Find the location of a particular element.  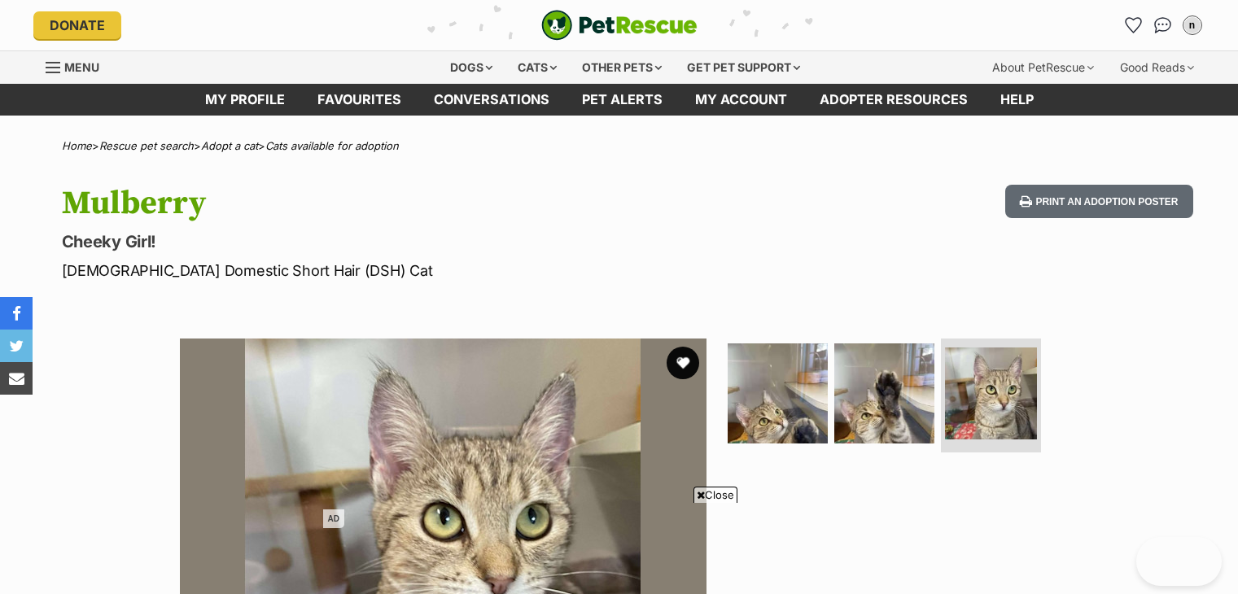

img: logo-cat-932fe2b9b8326f06289b0f2fb663e598f794de774fb13d1741a6617ecf9a85b4.svg is located at coordinates (619, 25).